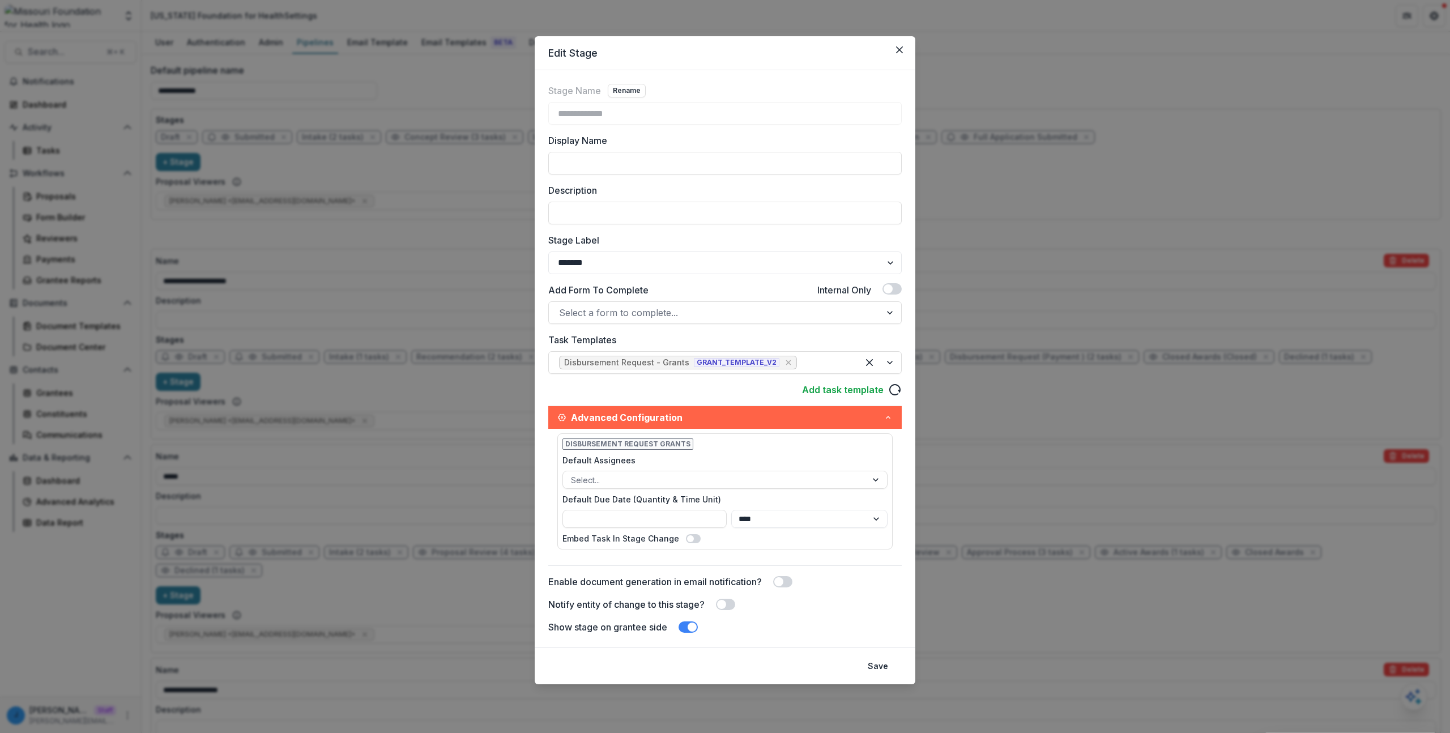 This screenshot has height=733, width=1450. I want to click on span: Disbursement Request Grants, so click(628, 444).